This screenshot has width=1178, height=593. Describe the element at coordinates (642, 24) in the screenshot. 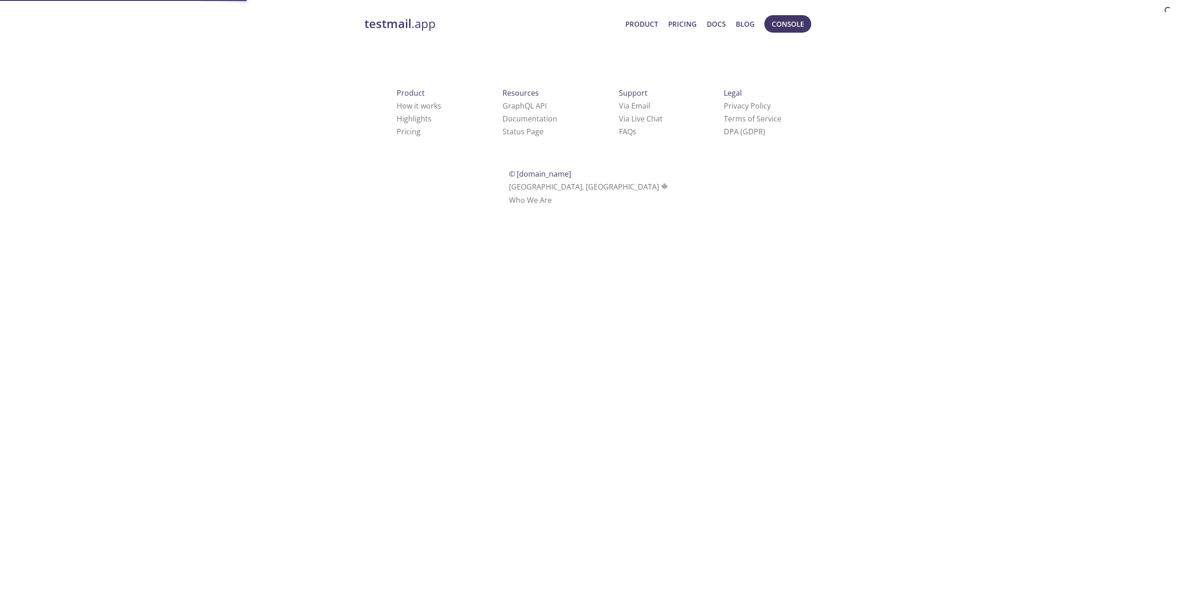

I see `a: Product` at that location.